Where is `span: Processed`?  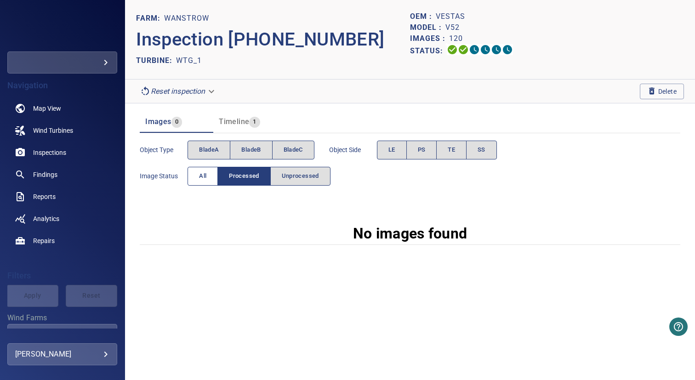
span: Processed is located at coordinates (244, 176).